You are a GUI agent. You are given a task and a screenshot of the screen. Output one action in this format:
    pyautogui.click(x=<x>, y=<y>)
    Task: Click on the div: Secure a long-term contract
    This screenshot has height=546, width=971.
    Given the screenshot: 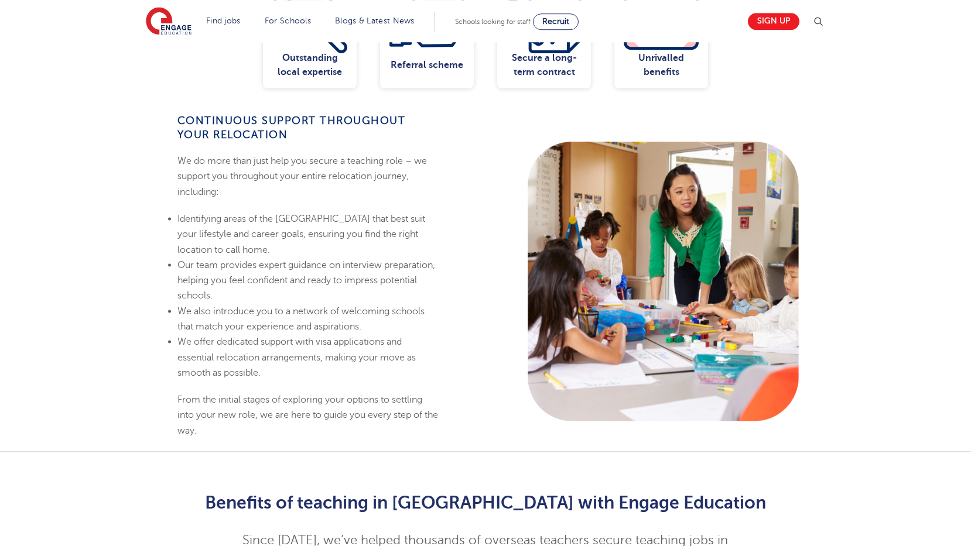 What is the action you would take?
    pyautogui.click(x=544, y=65)
    